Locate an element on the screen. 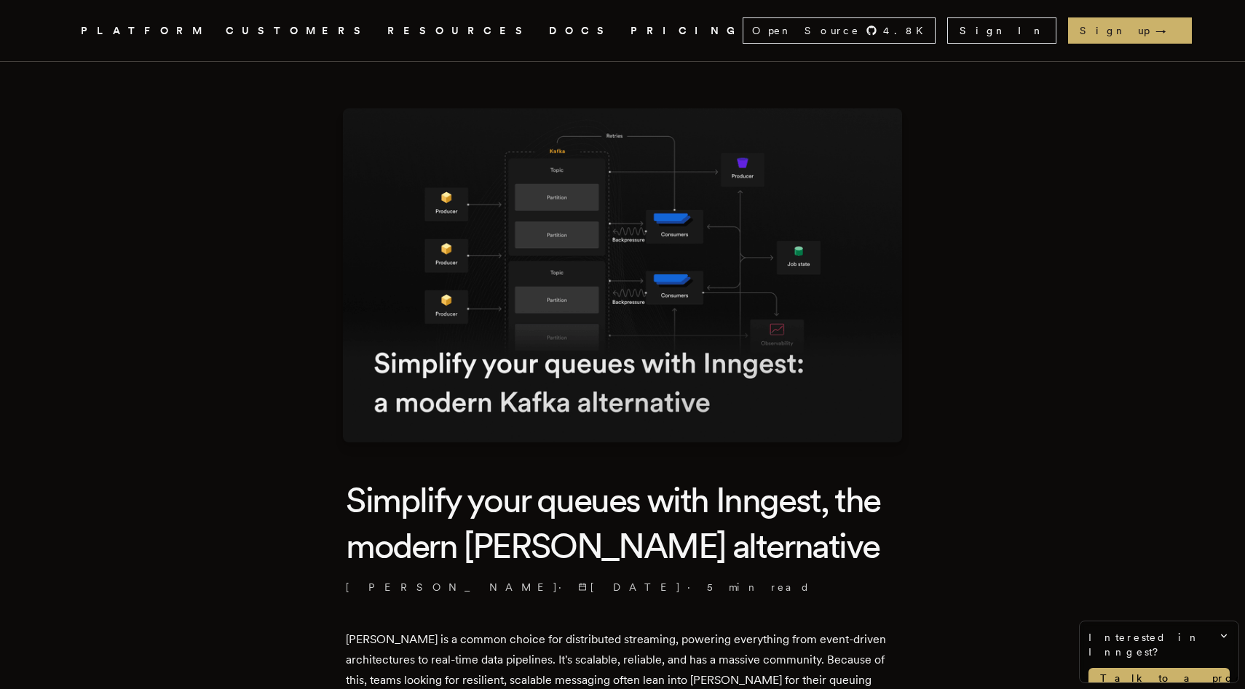  a: Sign up is located at coordinates (1130, 31).